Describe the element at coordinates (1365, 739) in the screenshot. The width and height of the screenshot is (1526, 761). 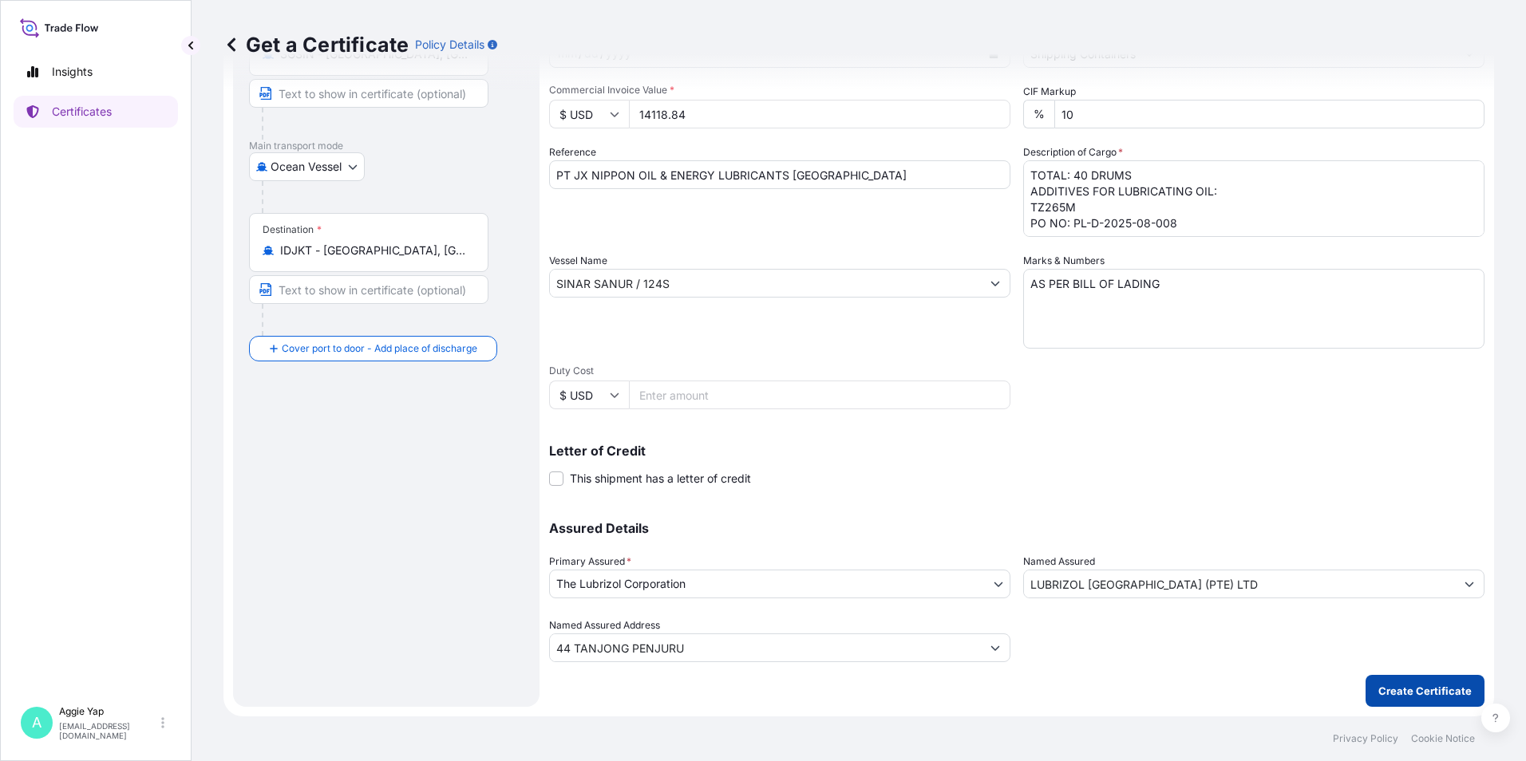
I see `p: Privacy Policy` at that location.